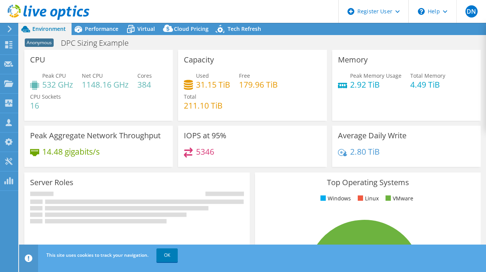 This screenshot has width=486, height=272. What do you see at coordinates (92, 75) in the screenshot?
I see `span: Net CPU` at bounding box center [92, 75].